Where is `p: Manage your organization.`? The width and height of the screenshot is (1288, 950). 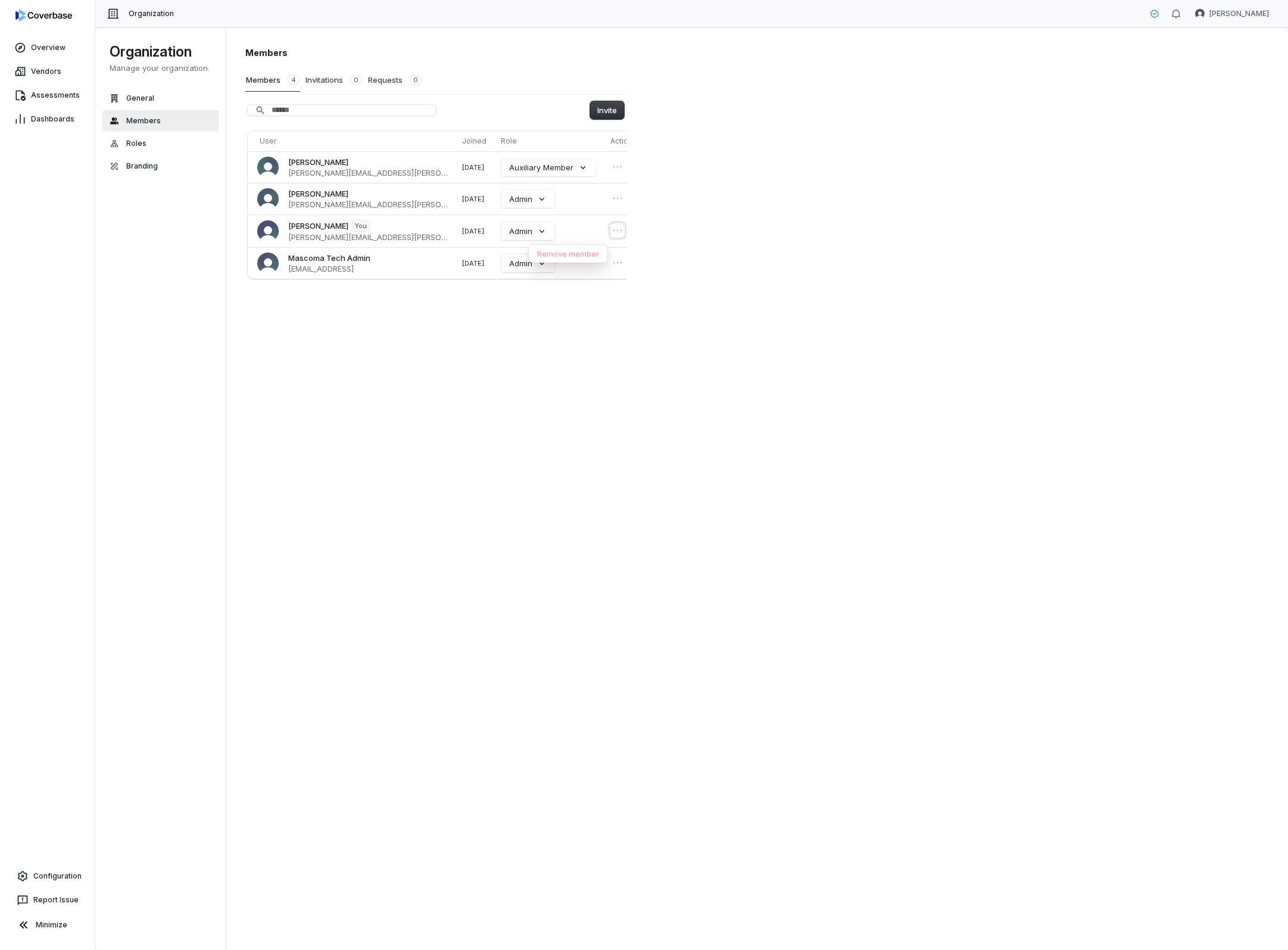 p: Manage your organization. is located at coordinates (161, 68).